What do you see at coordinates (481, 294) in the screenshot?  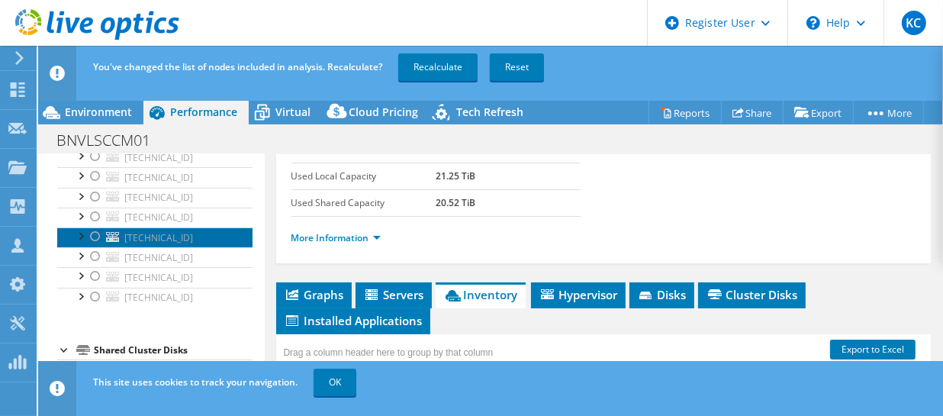 I see `span: Inventory` at bounding box center [481, 294].